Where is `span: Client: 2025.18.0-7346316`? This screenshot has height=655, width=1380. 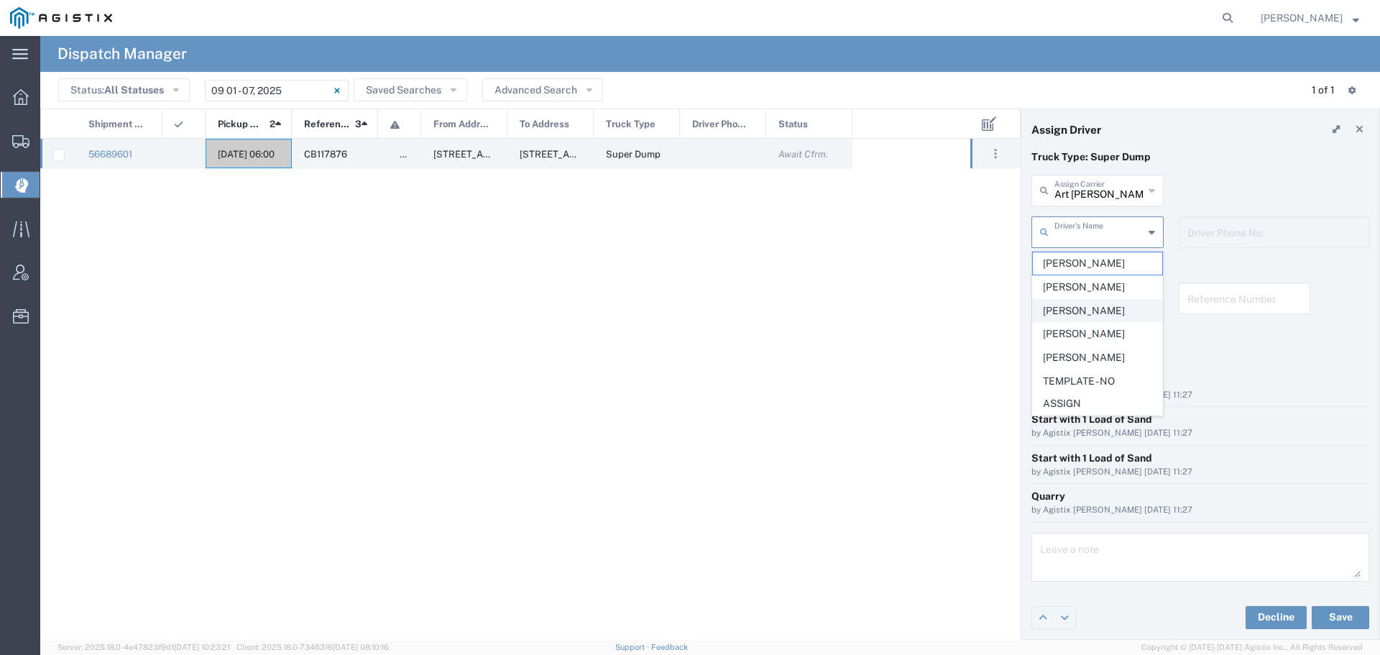
span: Client: 2025.18.0-7346316 is located at coordinates (313, 647).